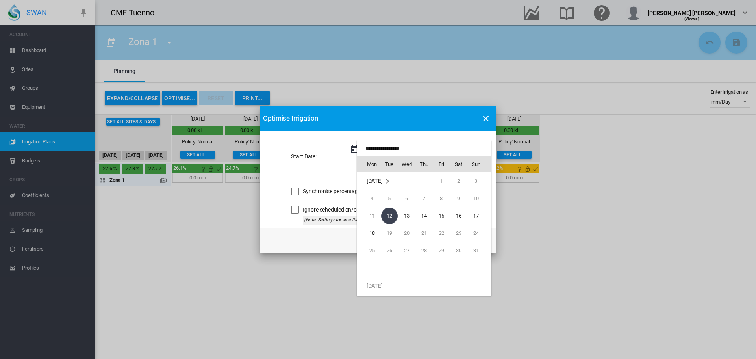 The height and width of the screenshot is (359, 756). I want to click on span: 17, so click(476, 216).